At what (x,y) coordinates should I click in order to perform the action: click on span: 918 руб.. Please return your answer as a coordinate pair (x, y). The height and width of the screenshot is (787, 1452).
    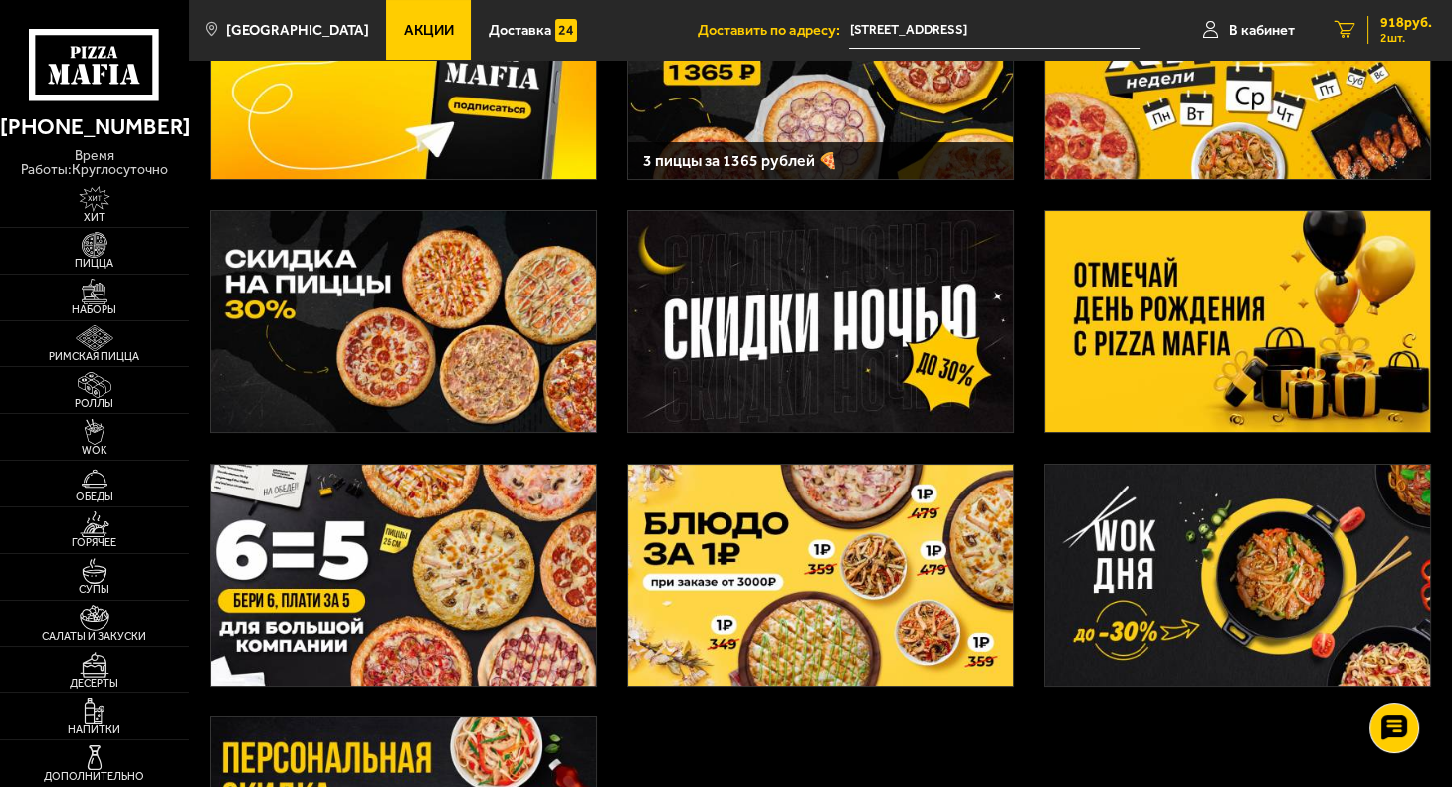
    Looking at the image, I should click on (1406, 23).